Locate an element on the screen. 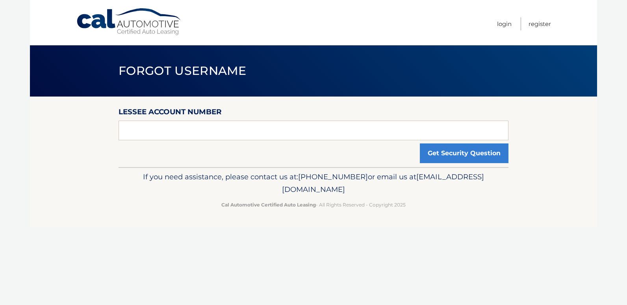 This screenshot has width=627, height=305. label: Lessee Account Number is located at coordinates (170, 113).